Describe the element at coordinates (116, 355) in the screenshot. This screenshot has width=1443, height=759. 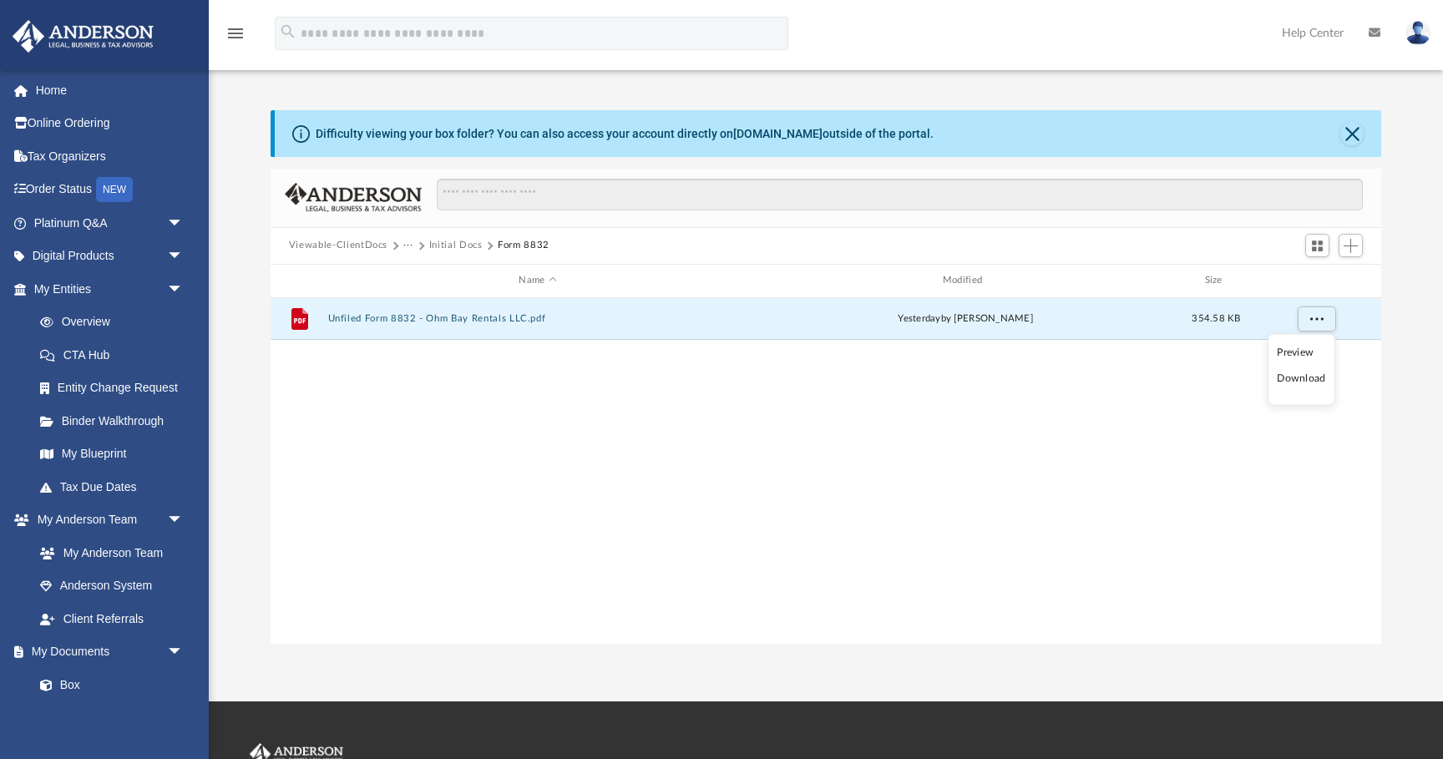
I see `a: CTA Hub` at that location.